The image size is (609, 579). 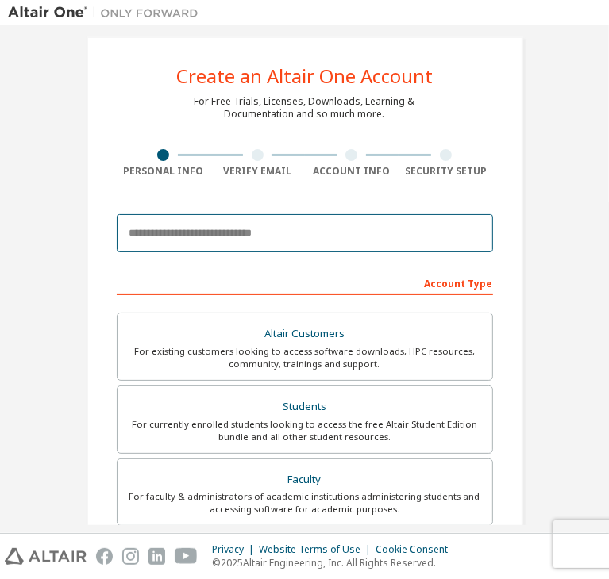 What do you see at coordinates (305, 503) in the screenshot?
I see `div: For faculty & administrators of academic institutions administering students and accessing softwa...` at bounding box center [305, 503].